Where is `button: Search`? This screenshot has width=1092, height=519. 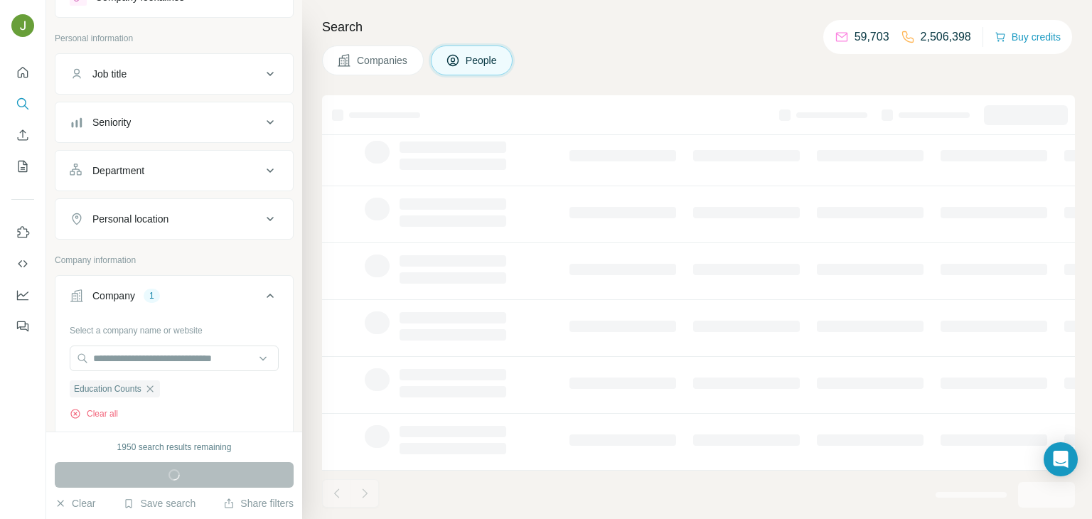
button: Search is located at coordinates (23, 104).